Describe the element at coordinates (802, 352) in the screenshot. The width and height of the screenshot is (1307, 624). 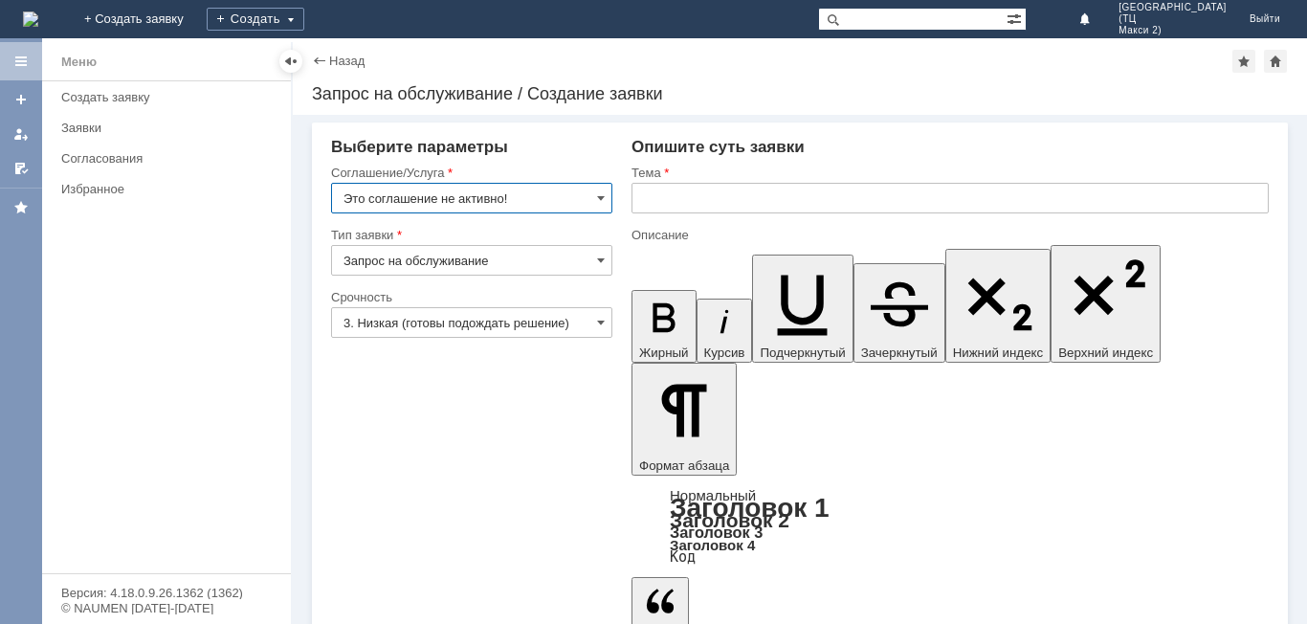
I see `span: Подчеркнутый` at that location.